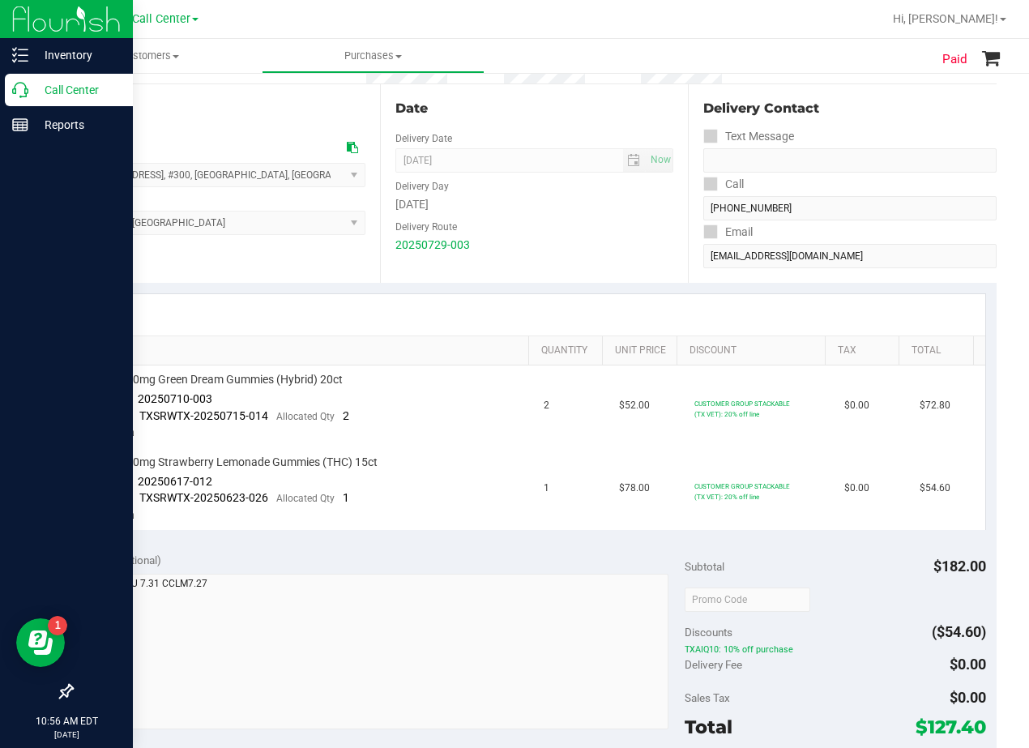 Image resolution: width=1029 pixels, height=748 pixels. What do you see at coordinates (747, 600) in the screenshot?
I see `input: Promo Code` at bounding box center [747, 600].